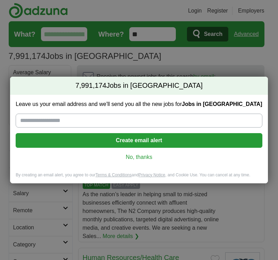 The width and height of the screenshot is (278, 260). Describe the element at coordinates (139, 157) in the screenshot. I see `a: No, thanks` at that location.